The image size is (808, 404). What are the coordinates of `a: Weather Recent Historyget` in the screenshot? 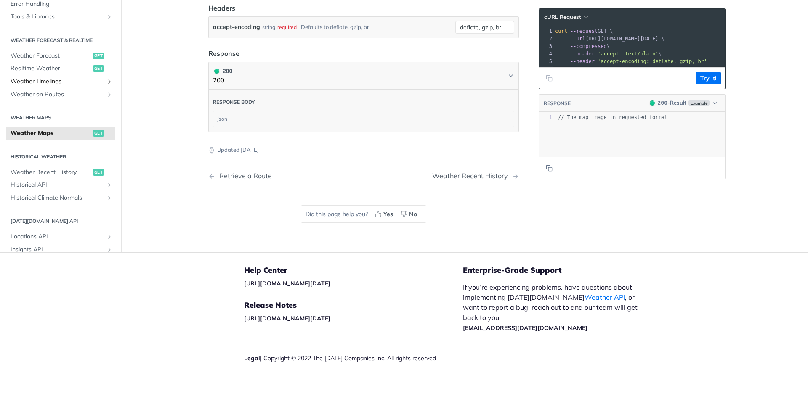 It's located at (61, 172).